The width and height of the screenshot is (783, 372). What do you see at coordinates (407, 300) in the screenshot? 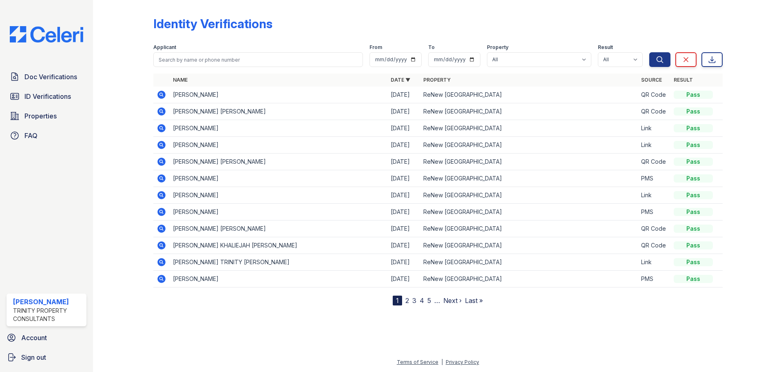
I see `a: 2` at bounding box center [407, 300].